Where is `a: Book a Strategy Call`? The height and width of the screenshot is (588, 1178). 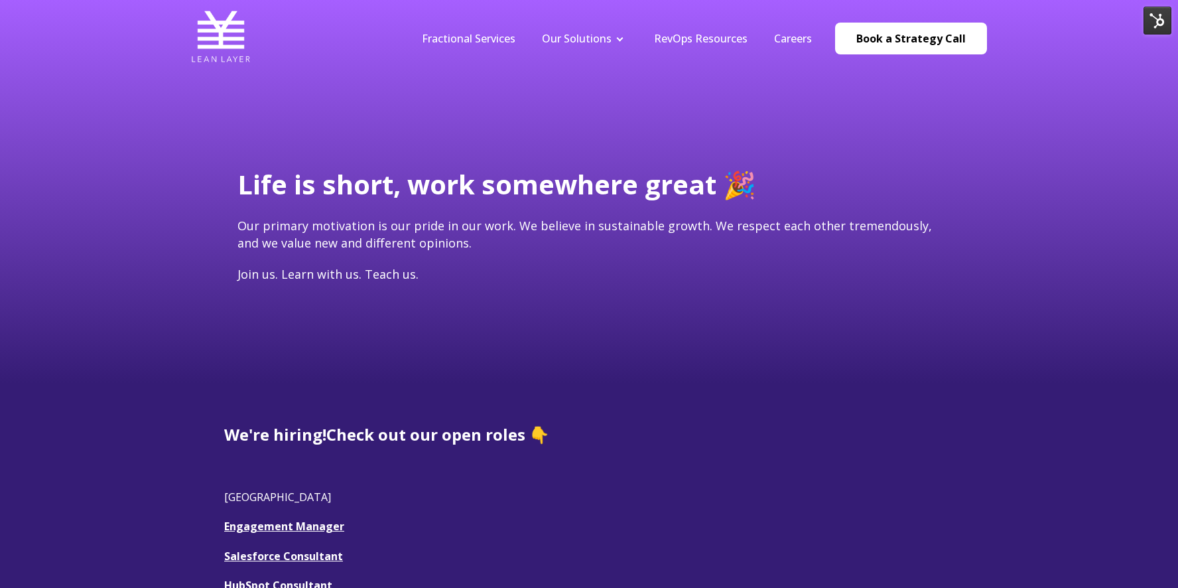
a: Book a Strategy Call is located at coordinates (911, 38).